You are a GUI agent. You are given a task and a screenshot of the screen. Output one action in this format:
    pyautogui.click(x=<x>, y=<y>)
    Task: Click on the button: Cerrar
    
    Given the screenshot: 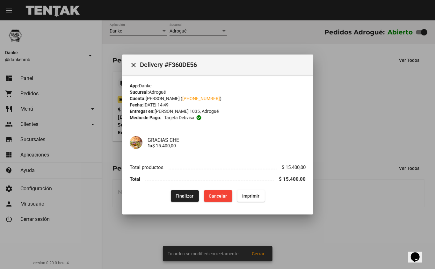 What is the action you would take?
    pyautogui.click(x=134, y=65)
    